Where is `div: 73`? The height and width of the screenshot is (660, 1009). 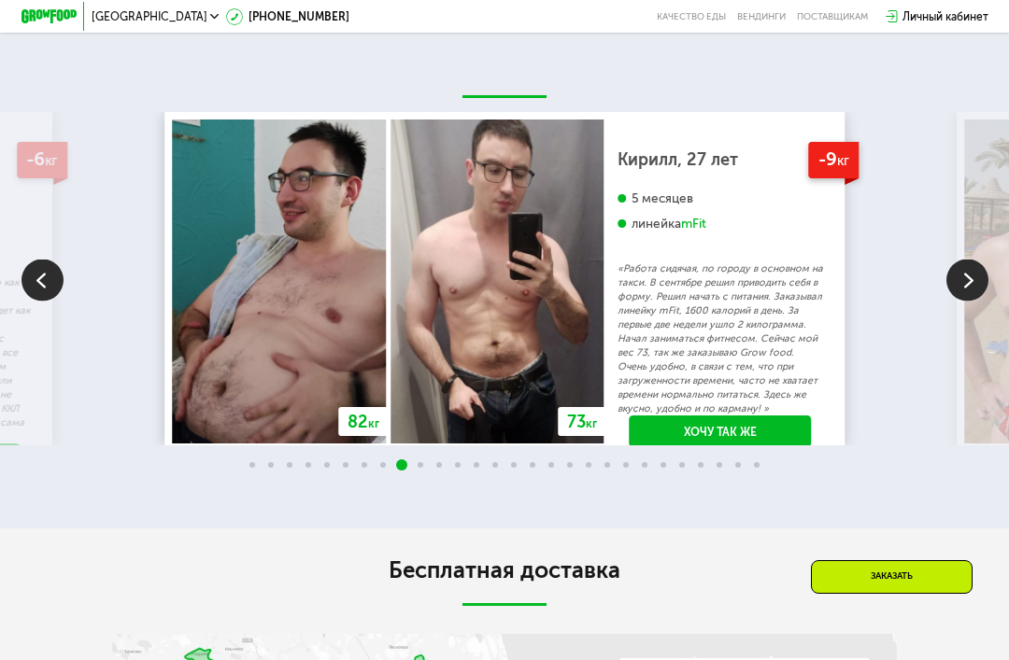
div: 73 is located at coordinates (582, 421).